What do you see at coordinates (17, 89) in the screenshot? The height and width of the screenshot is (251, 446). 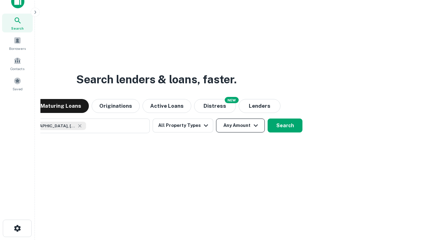 I see `span: Saved` at bounding box center [17, 89].